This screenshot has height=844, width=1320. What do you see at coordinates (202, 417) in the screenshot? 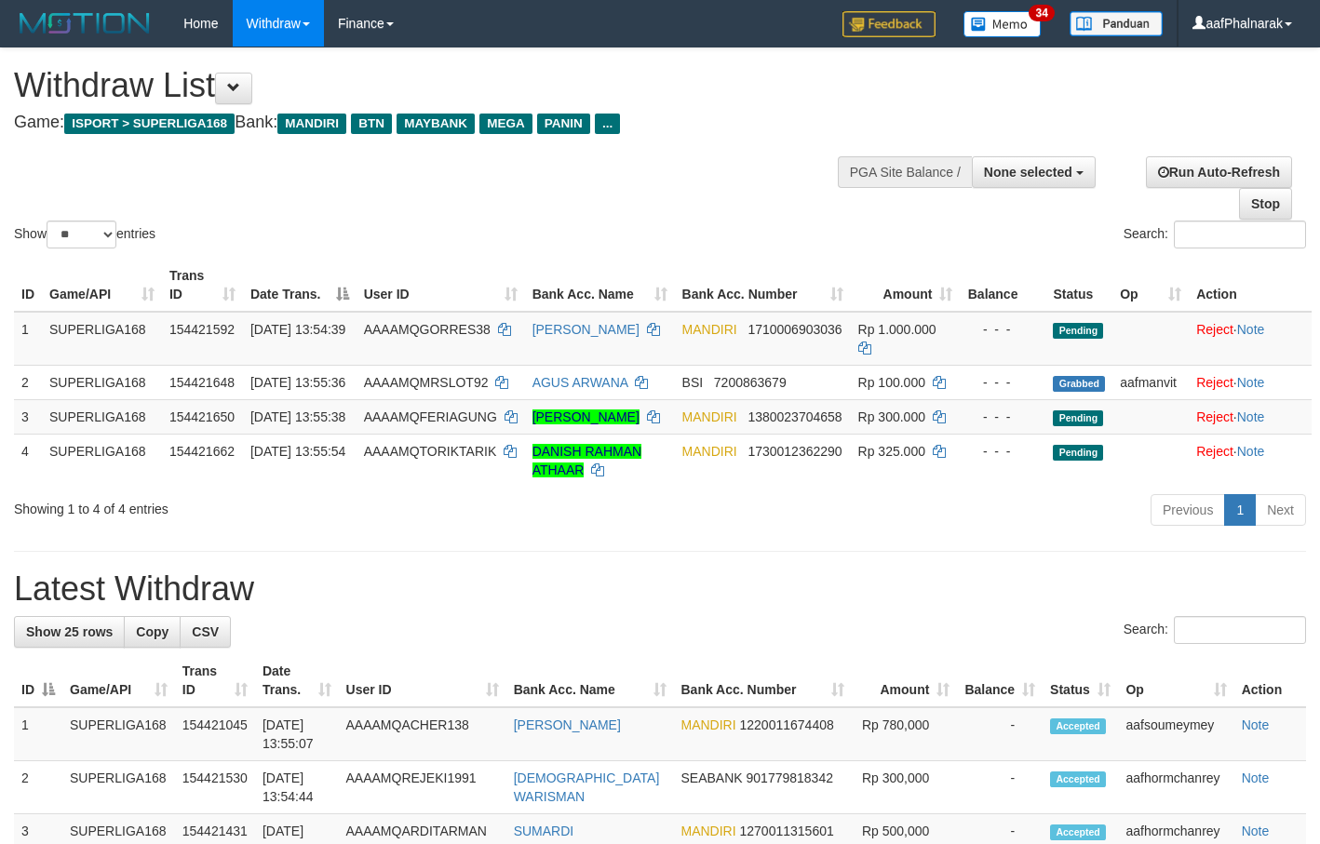
I see `span: 154421650` at bounding box center [202, 417].